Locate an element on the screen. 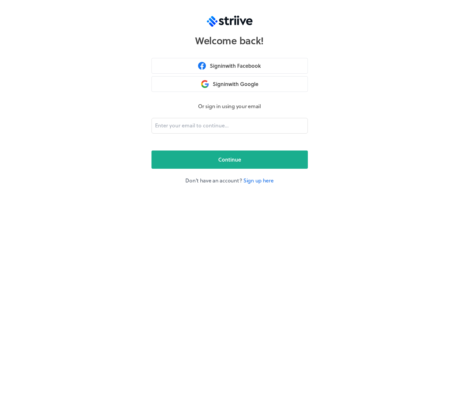 The height and width of the screenshot is (416, 459). p: Or sign in using your email is located at coordinates (230, 106).